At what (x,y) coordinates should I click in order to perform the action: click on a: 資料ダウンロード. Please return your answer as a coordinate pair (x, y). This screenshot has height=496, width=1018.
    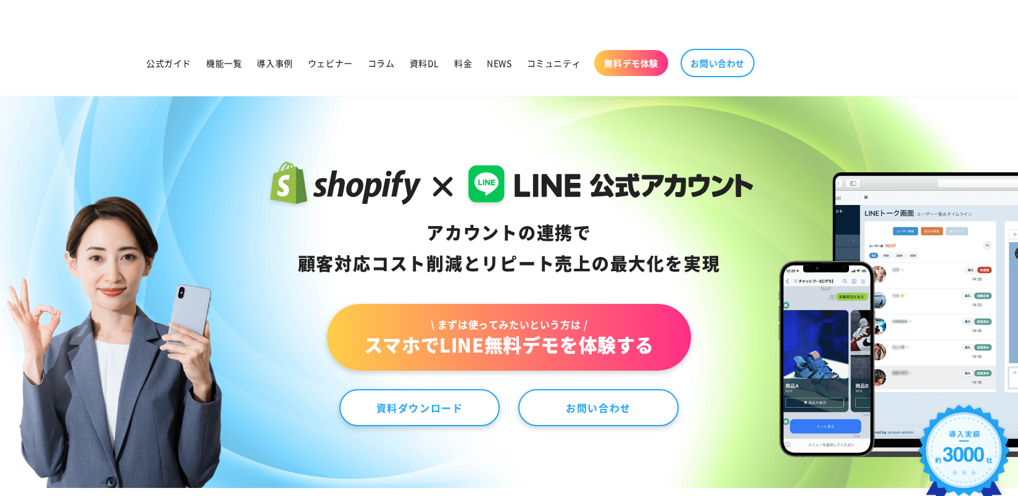
    Looking at the image, I should click on (420, 407).